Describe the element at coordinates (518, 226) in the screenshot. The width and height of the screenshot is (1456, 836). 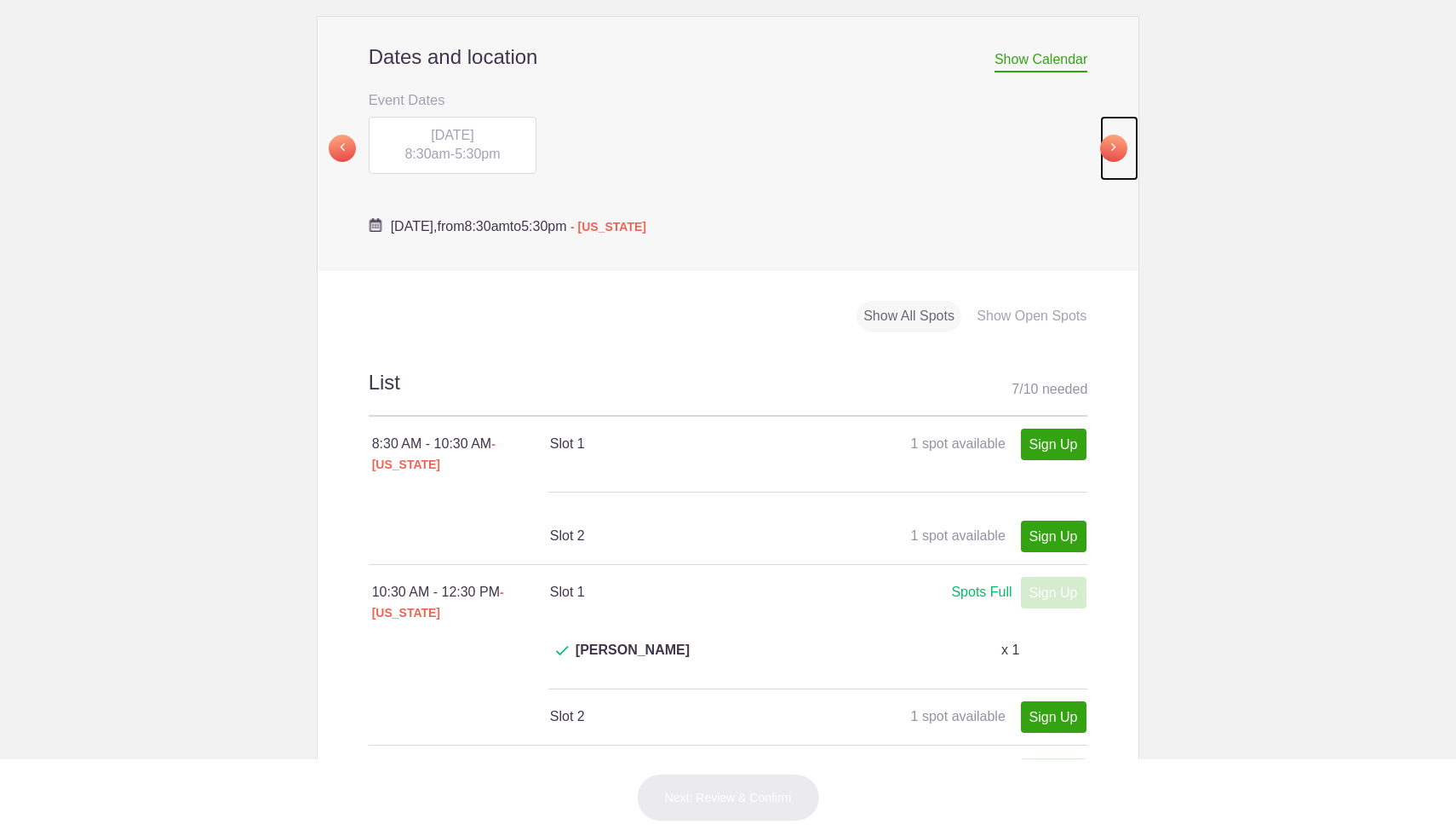
I see `span: from to` at that location.